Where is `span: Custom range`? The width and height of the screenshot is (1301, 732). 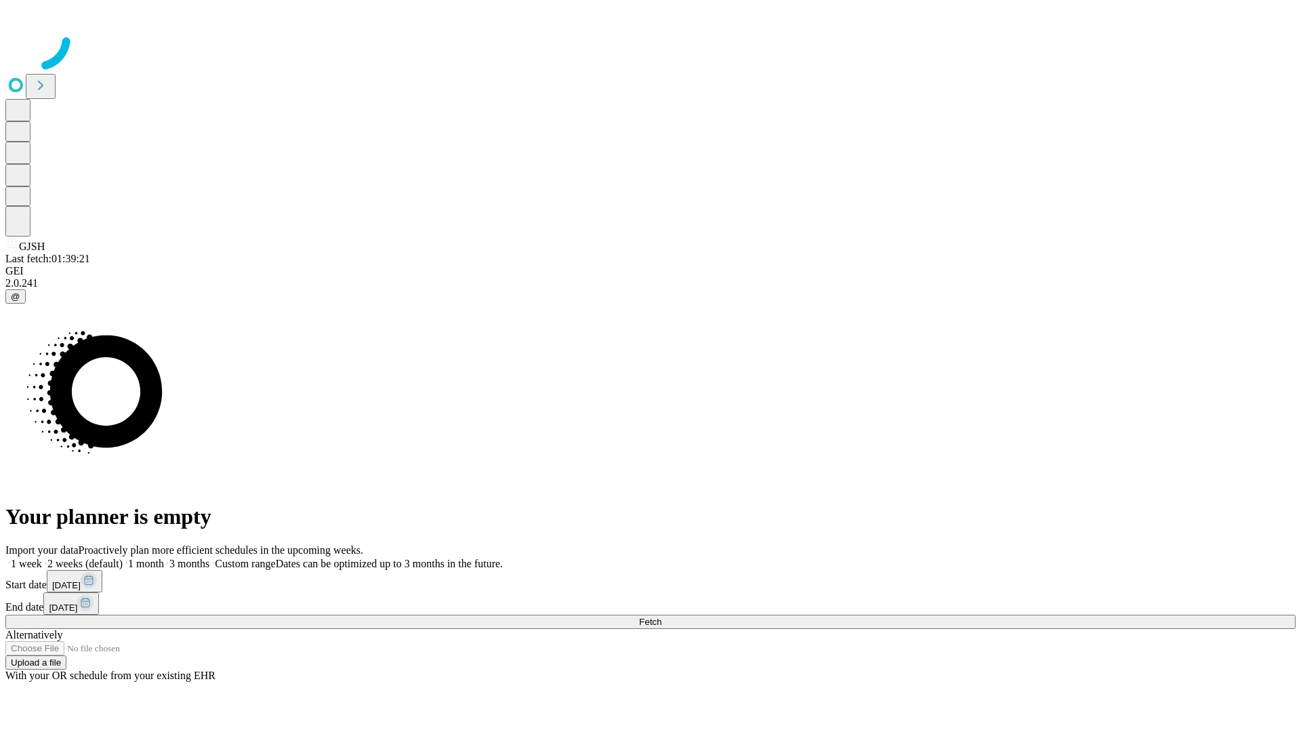 span: Custom range is located at coordinates (245, 563).